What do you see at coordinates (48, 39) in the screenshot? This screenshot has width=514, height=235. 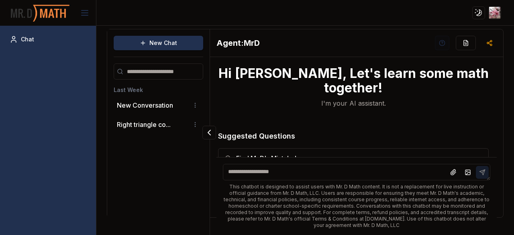 I see `a: Chat` at bounding box center [48, 39].